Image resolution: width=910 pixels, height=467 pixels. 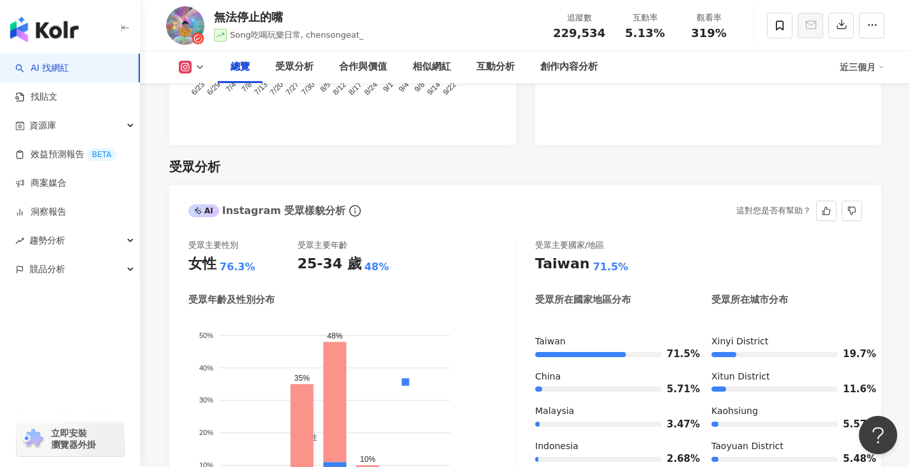 What do you see at coordinates (198, 88) in the screenshot?
I see `tspan: 6/23` at bounding box center [198, 88].